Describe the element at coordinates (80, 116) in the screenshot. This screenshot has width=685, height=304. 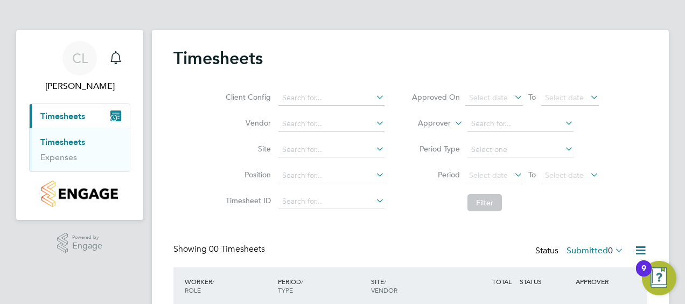
I see `button: Timesheets` at that location.